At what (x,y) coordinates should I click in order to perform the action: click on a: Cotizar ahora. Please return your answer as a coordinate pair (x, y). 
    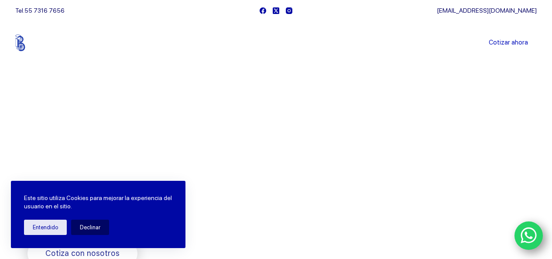
    Looking at the image, I should click on (509, 43).